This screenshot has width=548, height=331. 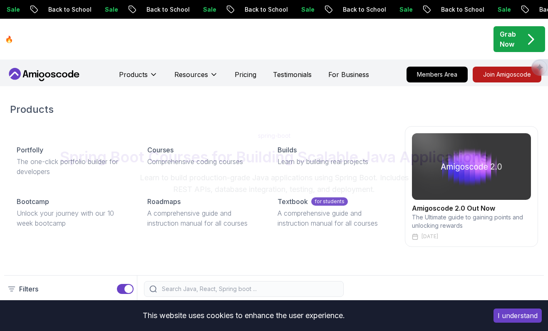 I want to click on p: Learn by building real projects, so click(x=333, y=162).